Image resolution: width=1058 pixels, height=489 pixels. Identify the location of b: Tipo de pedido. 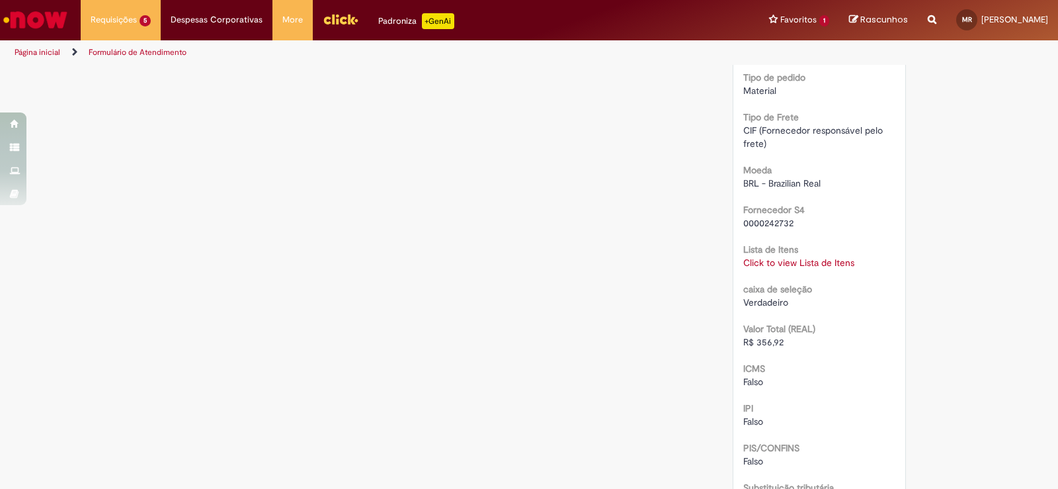
(774, 77).